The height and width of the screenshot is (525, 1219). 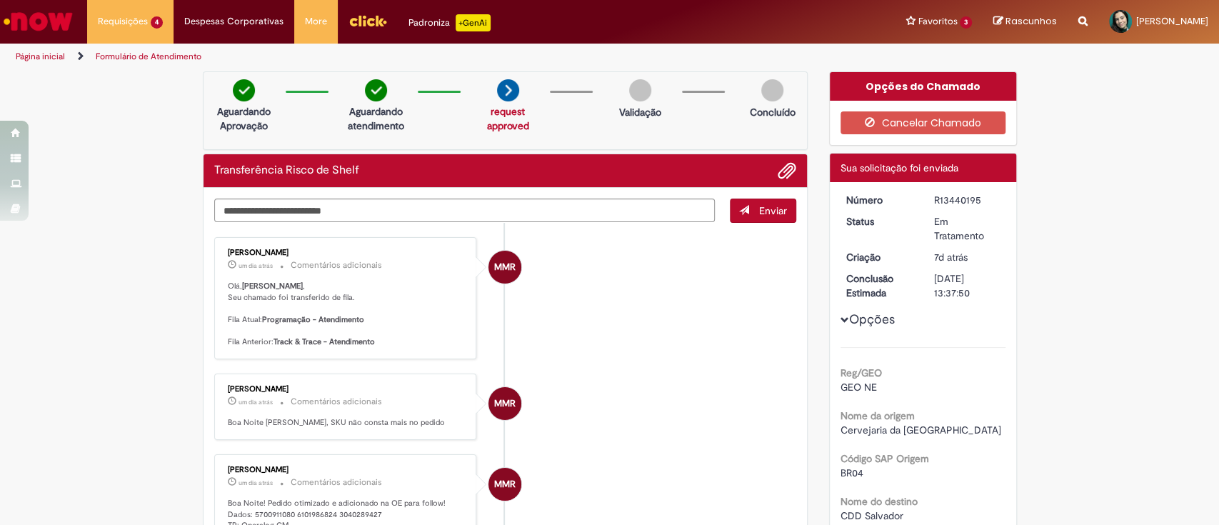 What do you see at coordinates (879, 286) in the screenshot?
I see `dt: Conclusão Estimada` at bounding box center [879, 286].